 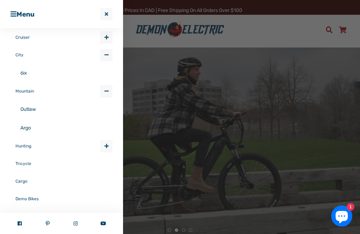 What do you see at coordinates (64, 181) in the screenshot?
I see `a: Cargo` at bounding box center [64, 181].